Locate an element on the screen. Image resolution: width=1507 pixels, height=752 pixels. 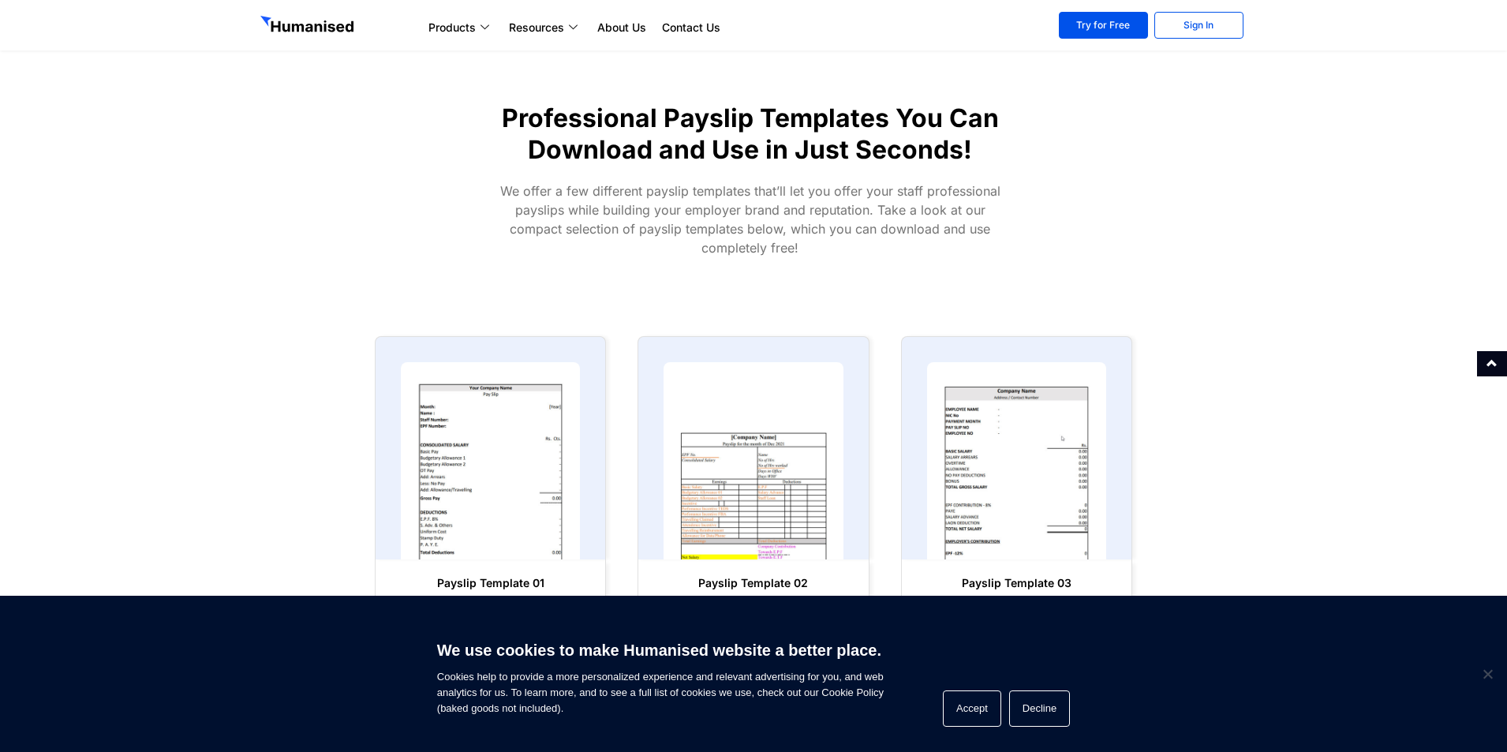
h6: Payslip Template 03 is located at coordinates (1016, 583).